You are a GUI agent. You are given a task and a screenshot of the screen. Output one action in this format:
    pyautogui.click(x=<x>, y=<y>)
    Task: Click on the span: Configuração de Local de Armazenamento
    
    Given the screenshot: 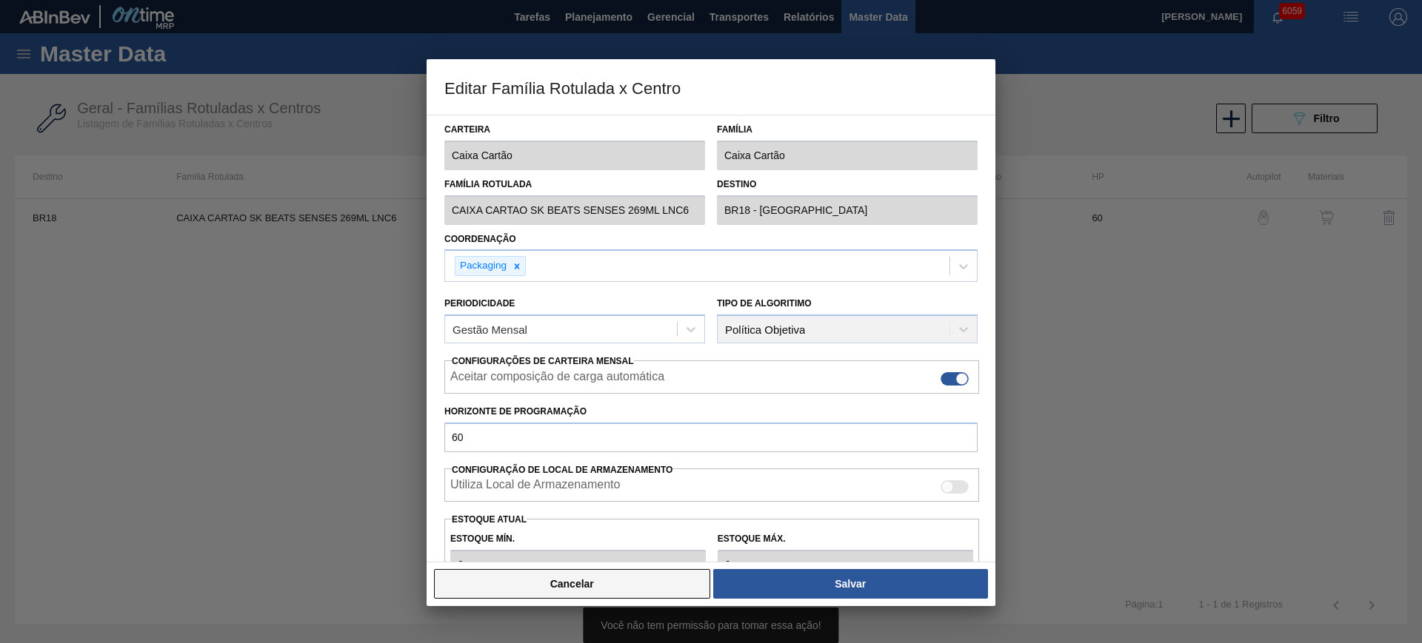 What is the action you would take?
    pyautogui.click(x=562, y=470)
    